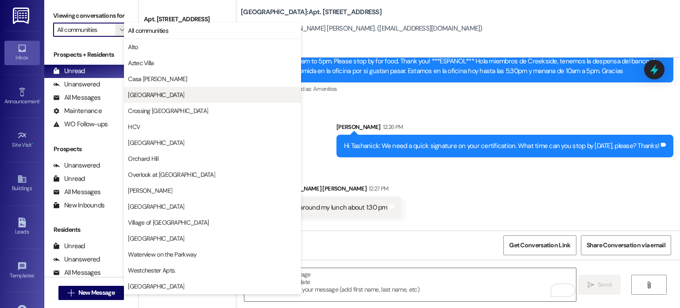 This screenshot has width=680, height=308. What do you see at coordinates (133, 47) in the screenshot?
I see `span: Alto` at bounding box center [133, 47].